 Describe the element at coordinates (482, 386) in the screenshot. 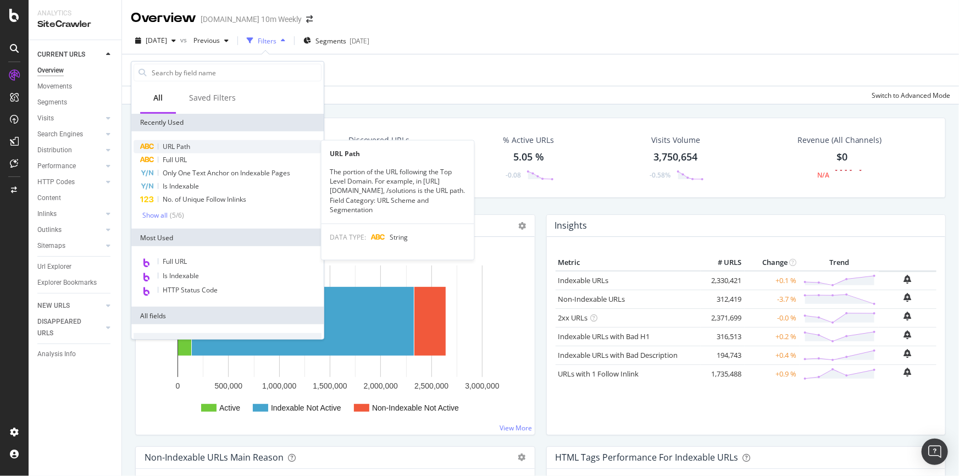

I see `text: 3,000,000` at that location.